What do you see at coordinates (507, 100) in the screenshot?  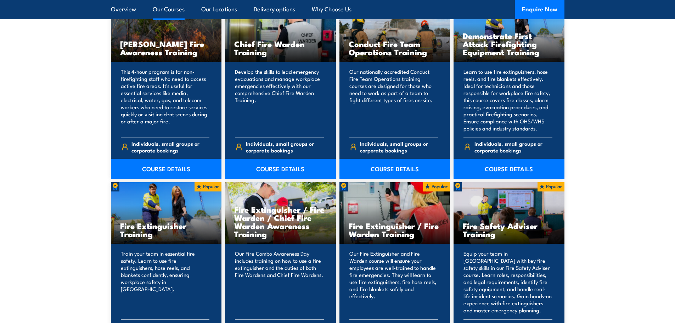 I see `p: Learn to use fire extinguishers, hose reels, and fire blankets effectively. Ideal for technicians...` at bounding box center [507, 100].